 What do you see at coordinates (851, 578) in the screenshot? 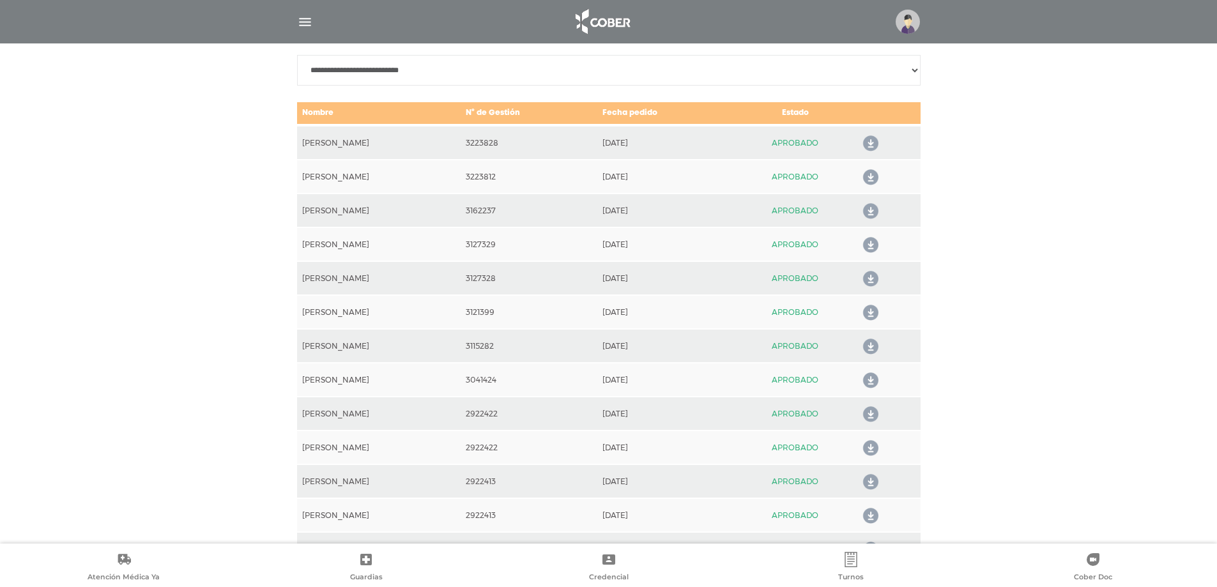
I see `span: Turnos` at bounding box center [851, 578].